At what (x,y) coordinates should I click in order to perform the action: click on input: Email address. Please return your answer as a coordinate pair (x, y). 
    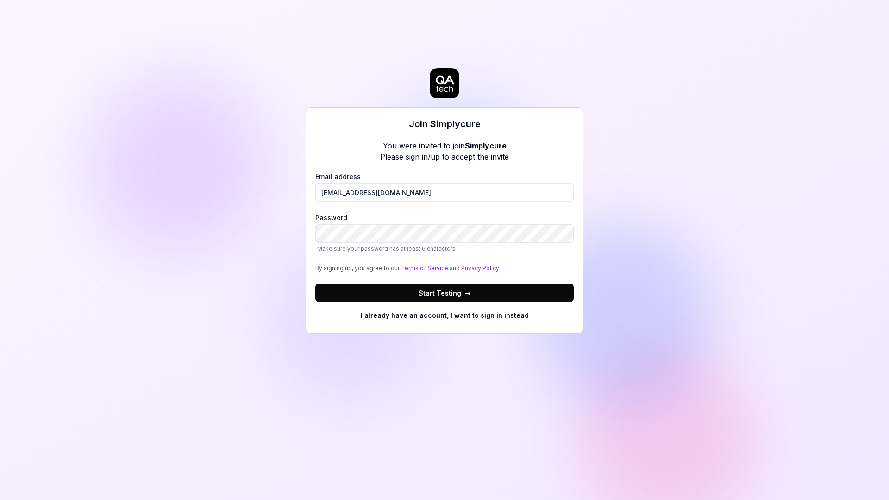
    Looking at the image, I should click on (444, 193).